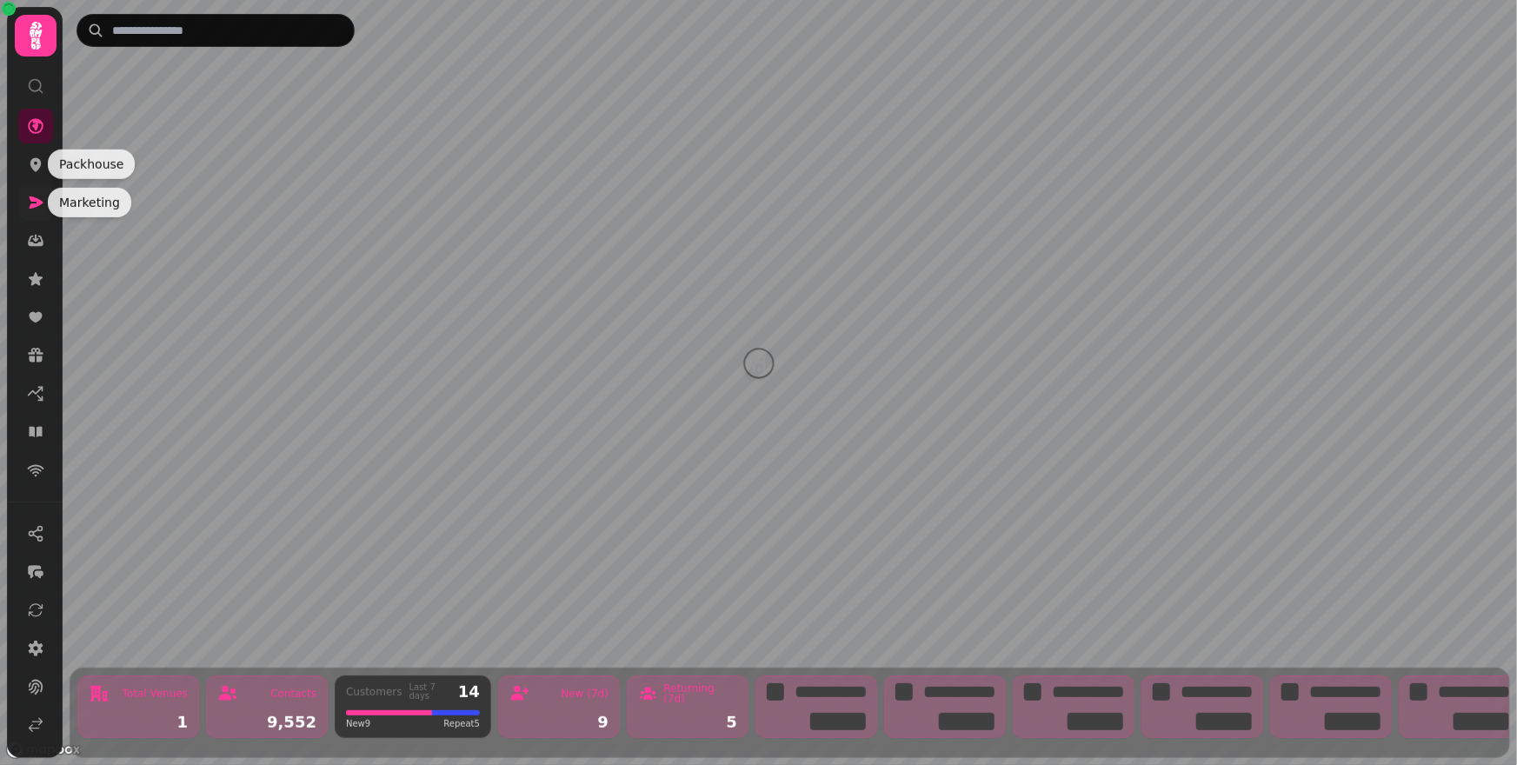  Describe the element at coordinates (430, 692) in the screenshot. I see `div: Last 7 days` at that location.